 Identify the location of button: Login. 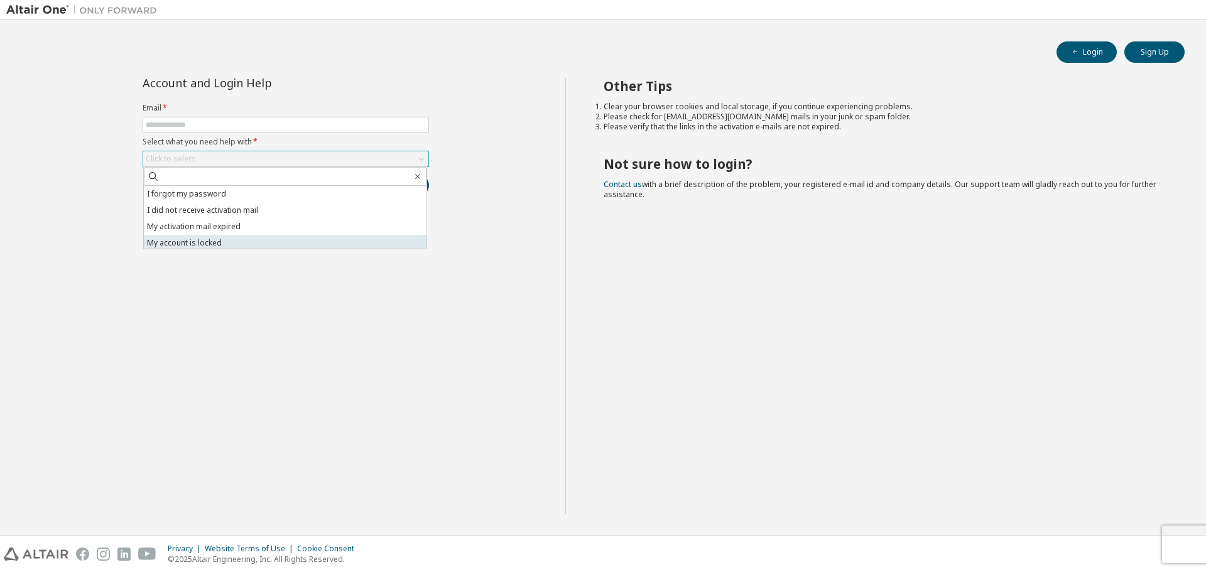
(1086, 52).